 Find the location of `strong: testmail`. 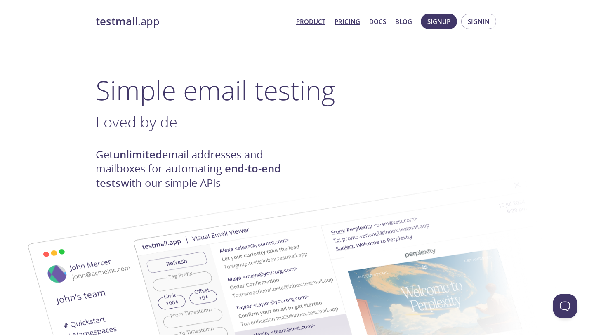

strong: testmail is located at coordinates (117, 21).